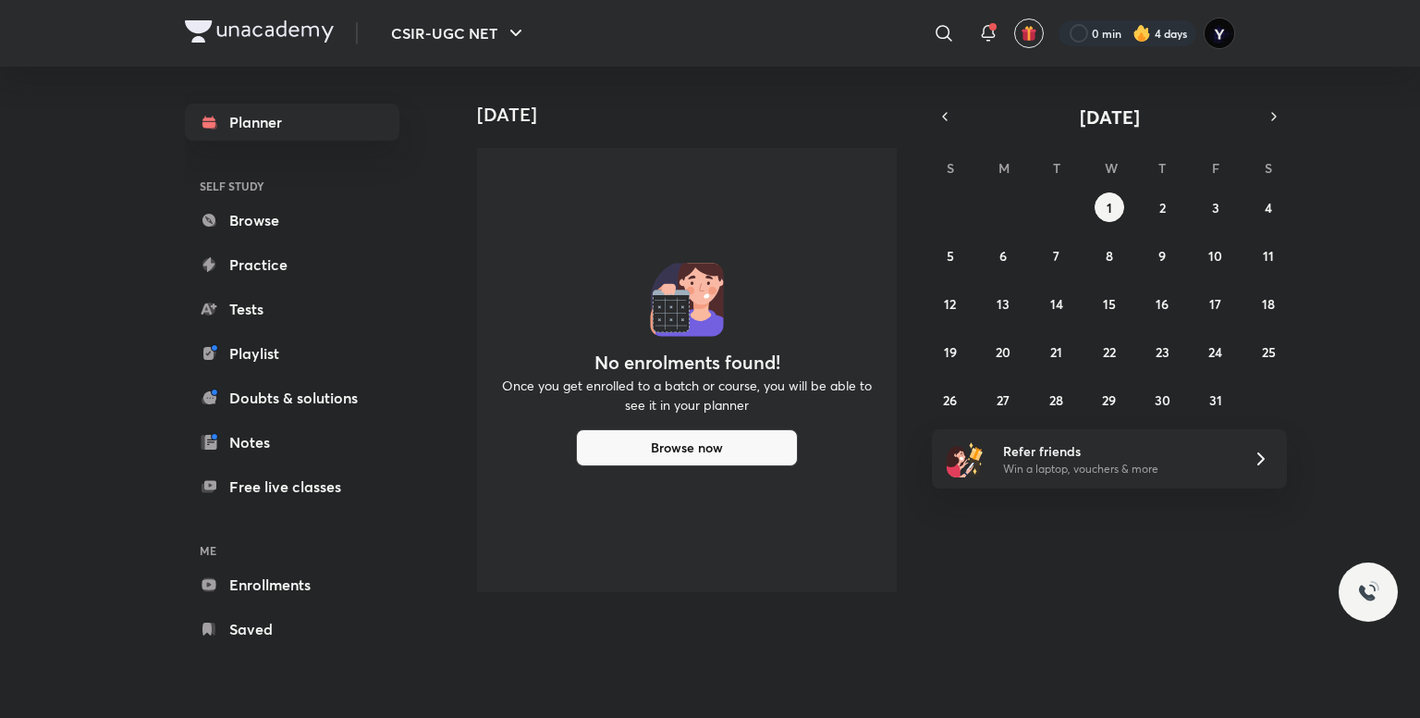 This screenshot has height=718, width=1420. Describe the element at coordinates (1057, 399) in the screenshot. I see `button: October 28, 2025` at that location.